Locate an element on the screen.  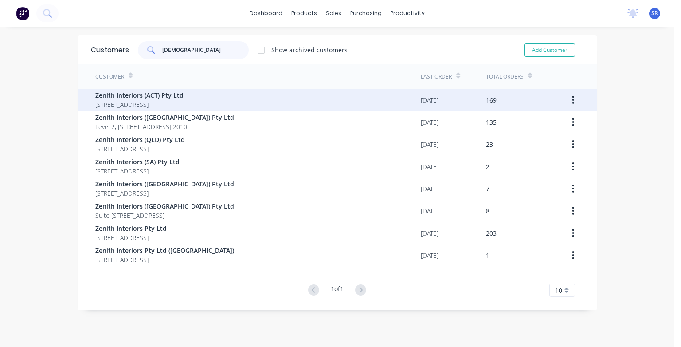
div: products is located at coordinates (304, 13).